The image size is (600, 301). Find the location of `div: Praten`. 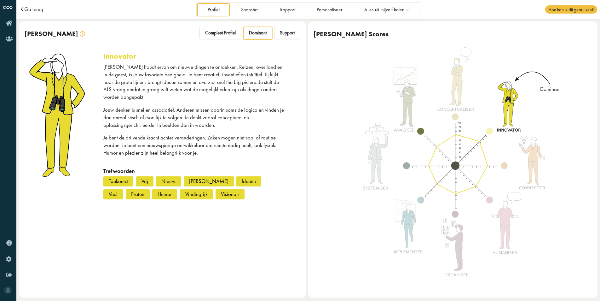

div: Praten is located at coordinates (138, 194).